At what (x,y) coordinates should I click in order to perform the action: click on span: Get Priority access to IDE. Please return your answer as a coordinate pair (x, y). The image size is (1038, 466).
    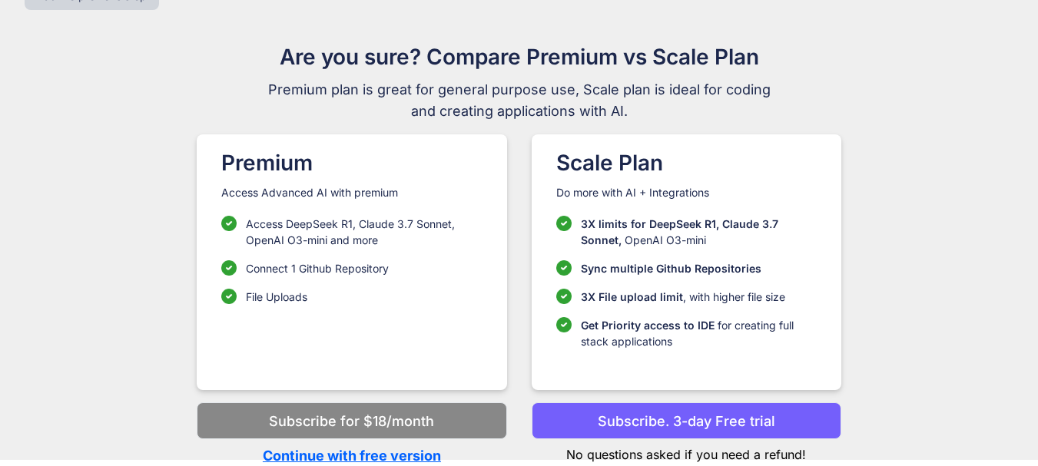
    Looking at the image, I should click on (648, 325).